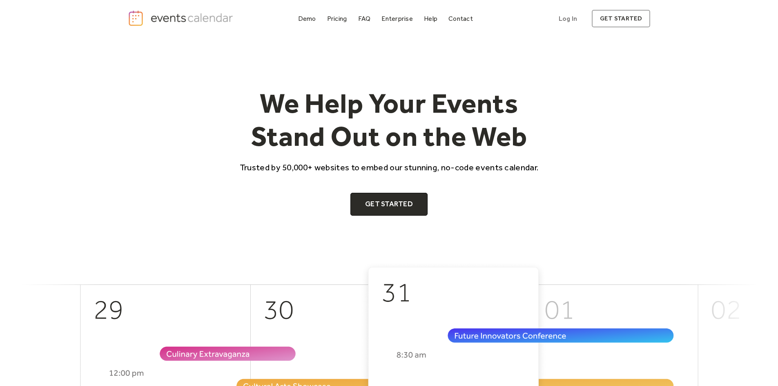 Image resolution: width=778 pixels, height=386 pixels. I want to click on p: Trusted by 50,000+ websites to embed our stunning, no-code events calendar., so click(389, 167).